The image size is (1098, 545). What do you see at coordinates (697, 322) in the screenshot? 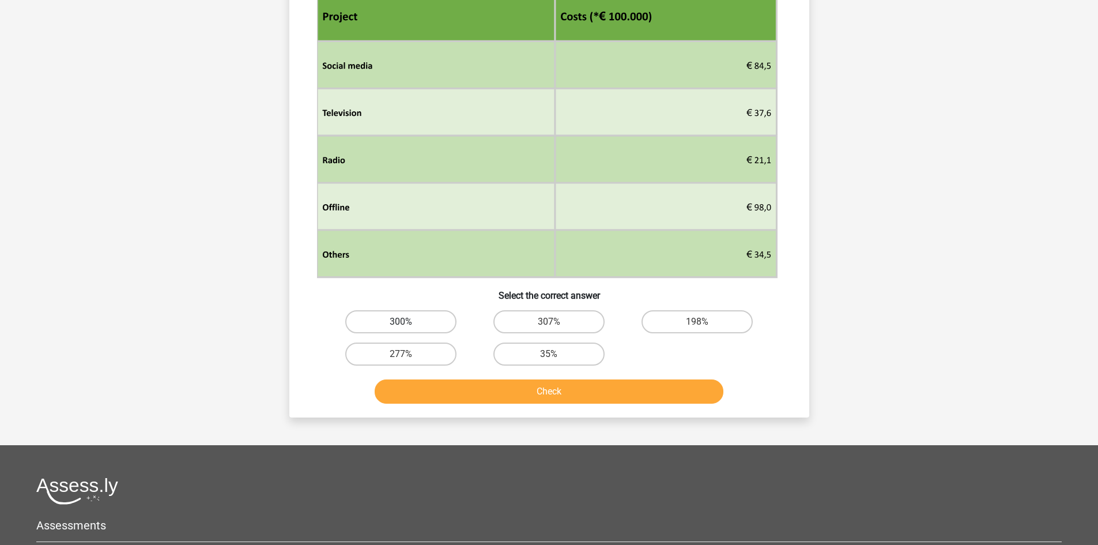
I see `label: 198%` at bounding box center [697, 322].